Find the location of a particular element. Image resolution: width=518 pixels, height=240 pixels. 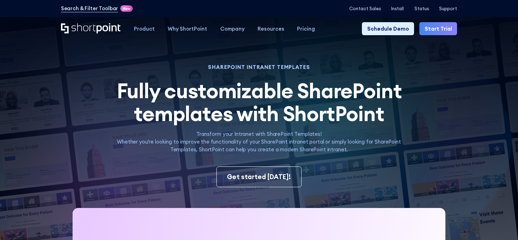

div: Why ShortPoint is located at coordinates (188, 29).